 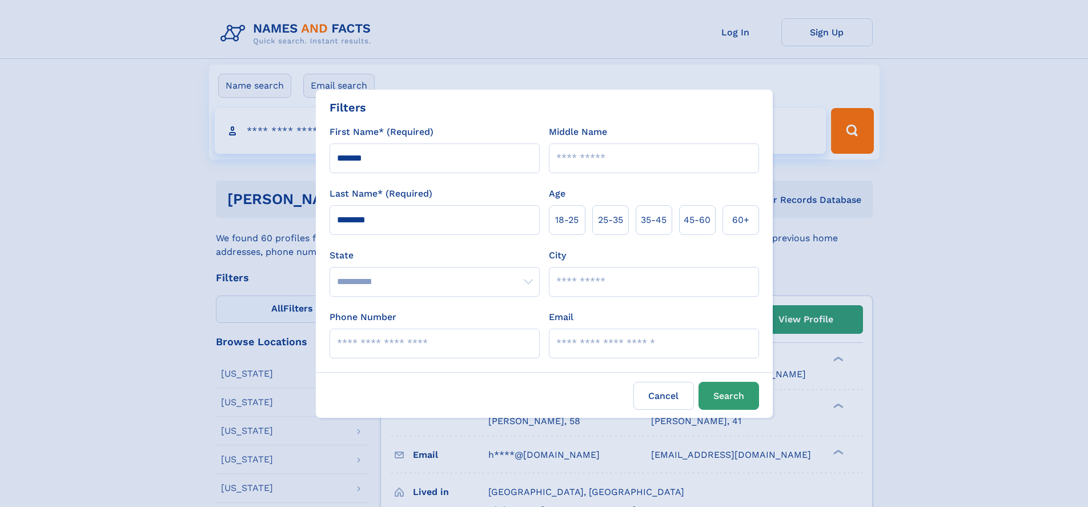 What do you see at coordinates (567, 220) in the screenshot?
I see `span: 18‑25` at bounding box center [567, 220].